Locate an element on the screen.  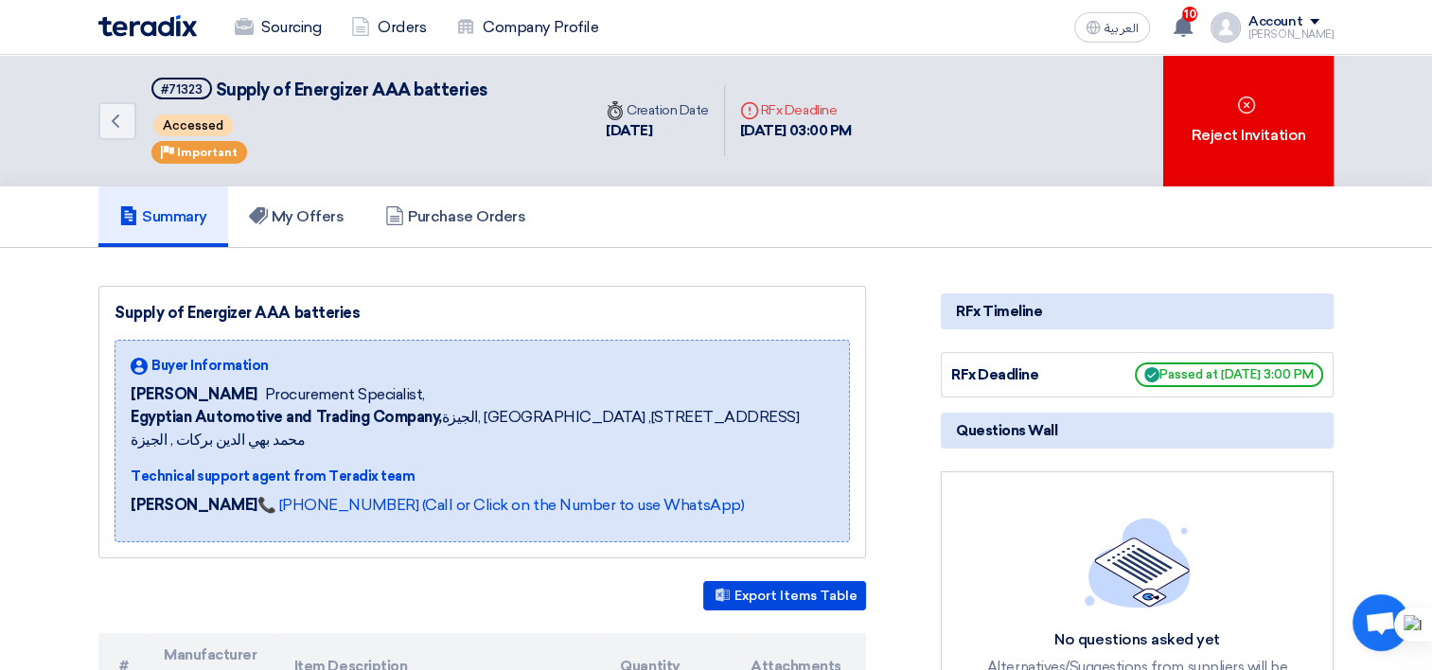
div: Reject Invitation is located at coordinates (1249, 120).